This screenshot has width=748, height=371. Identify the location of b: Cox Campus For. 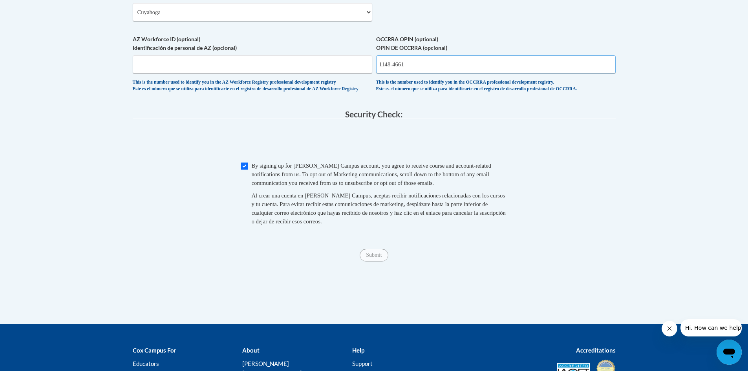
(154, 350).